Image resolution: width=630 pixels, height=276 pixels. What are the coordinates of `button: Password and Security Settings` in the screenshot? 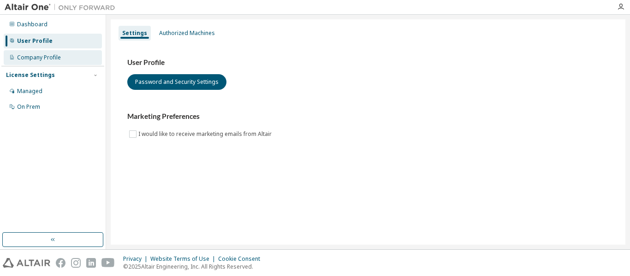 It's located at (177, 82).